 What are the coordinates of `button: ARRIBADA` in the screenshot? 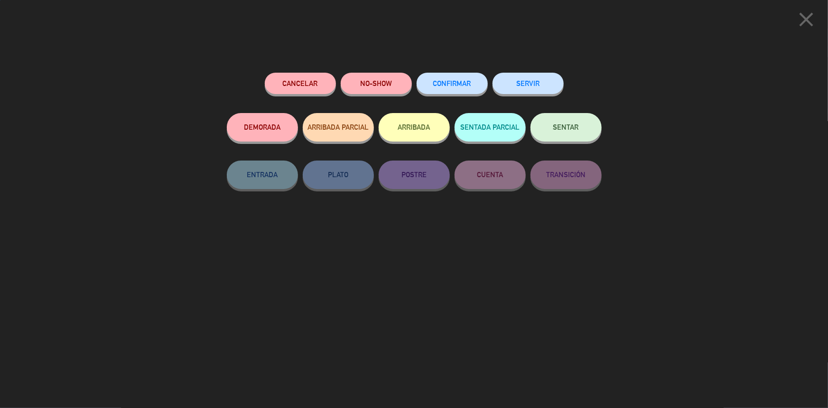 It's located at (414, 127).